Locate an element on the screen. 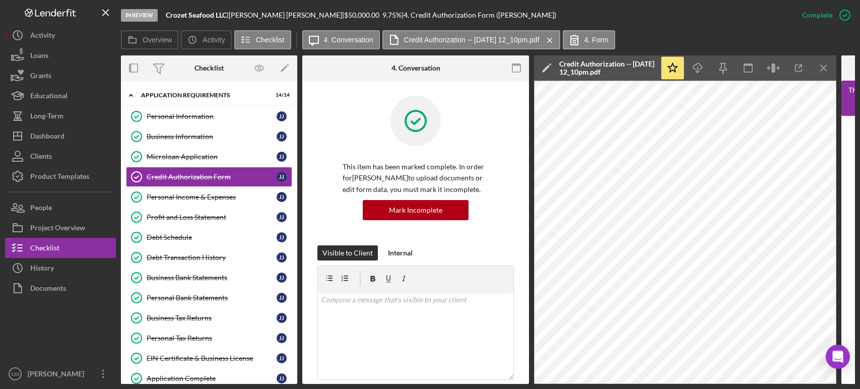  div: Complete is located at coordinates (817, 15).